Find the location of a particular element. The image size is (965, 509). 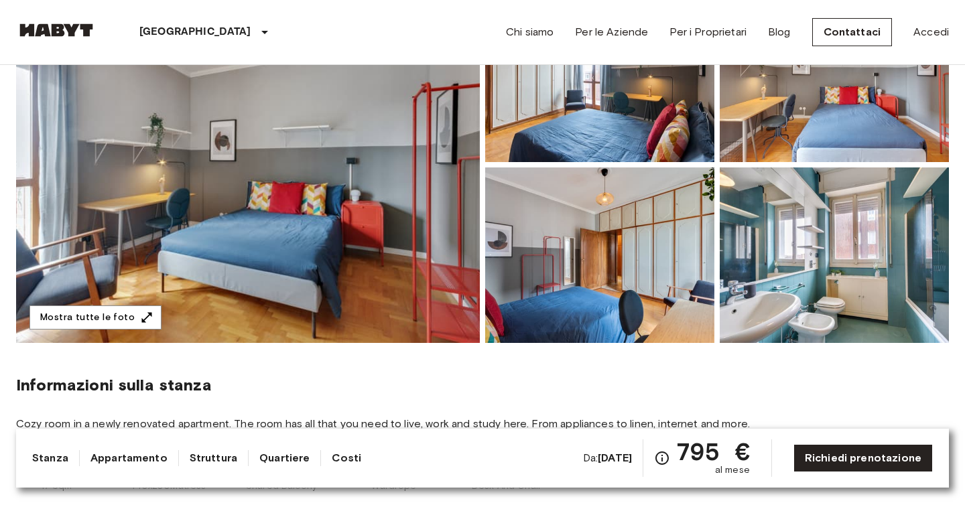

a: Per i Proprietari is located at coordinates (707, 32).